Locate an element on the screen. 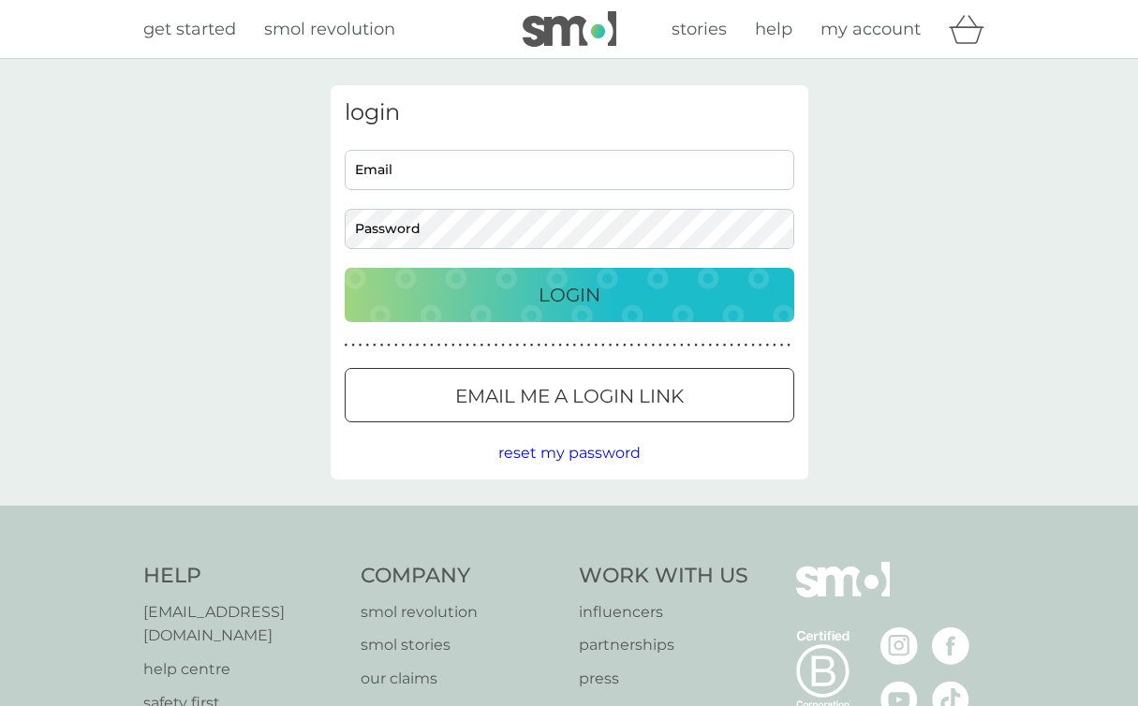  span: smol revolution is located at coordinates (330, 29).